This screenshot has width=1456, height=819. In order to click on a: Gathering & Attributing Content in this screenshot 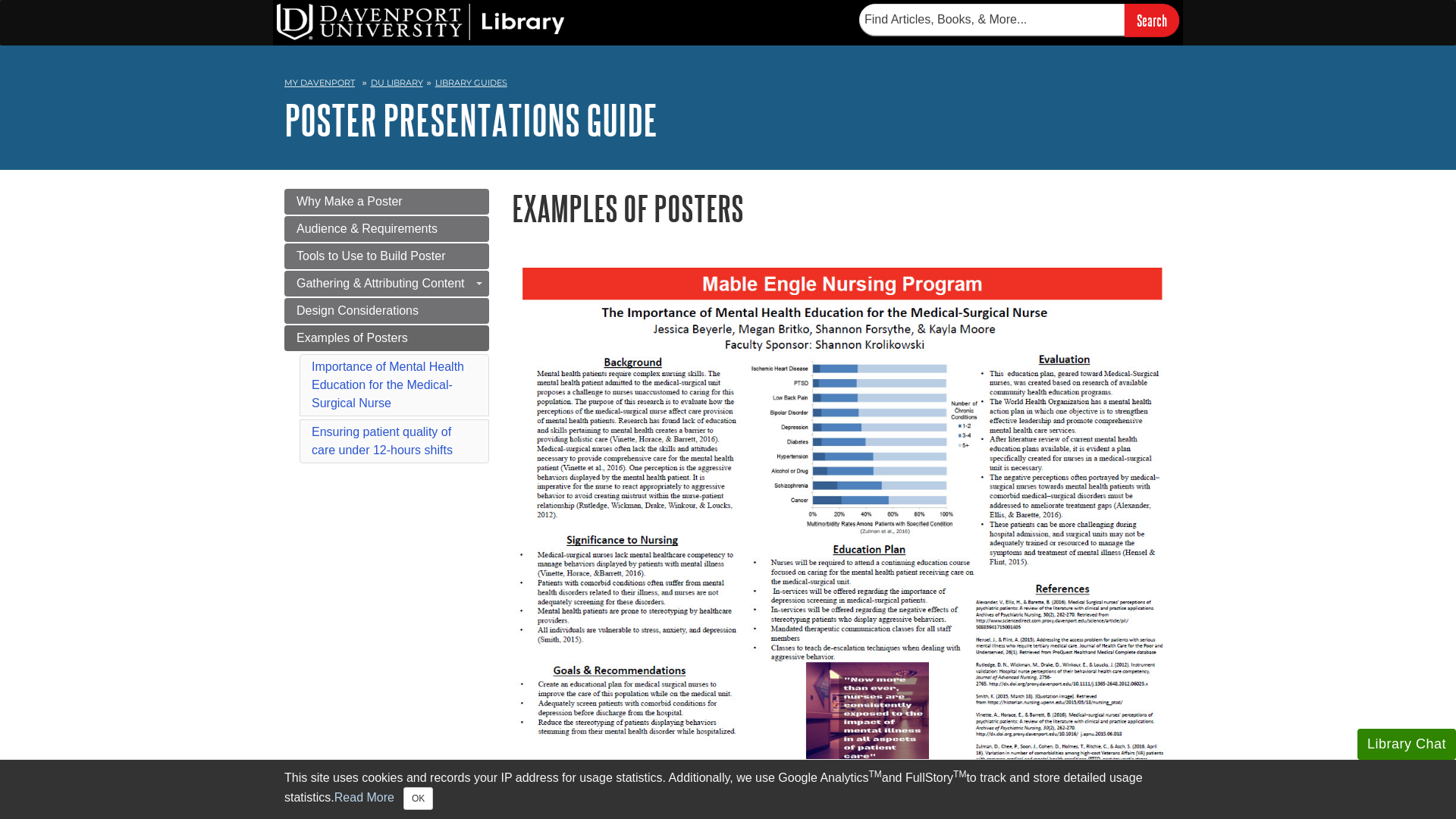, I will do `click(386, 283)`.